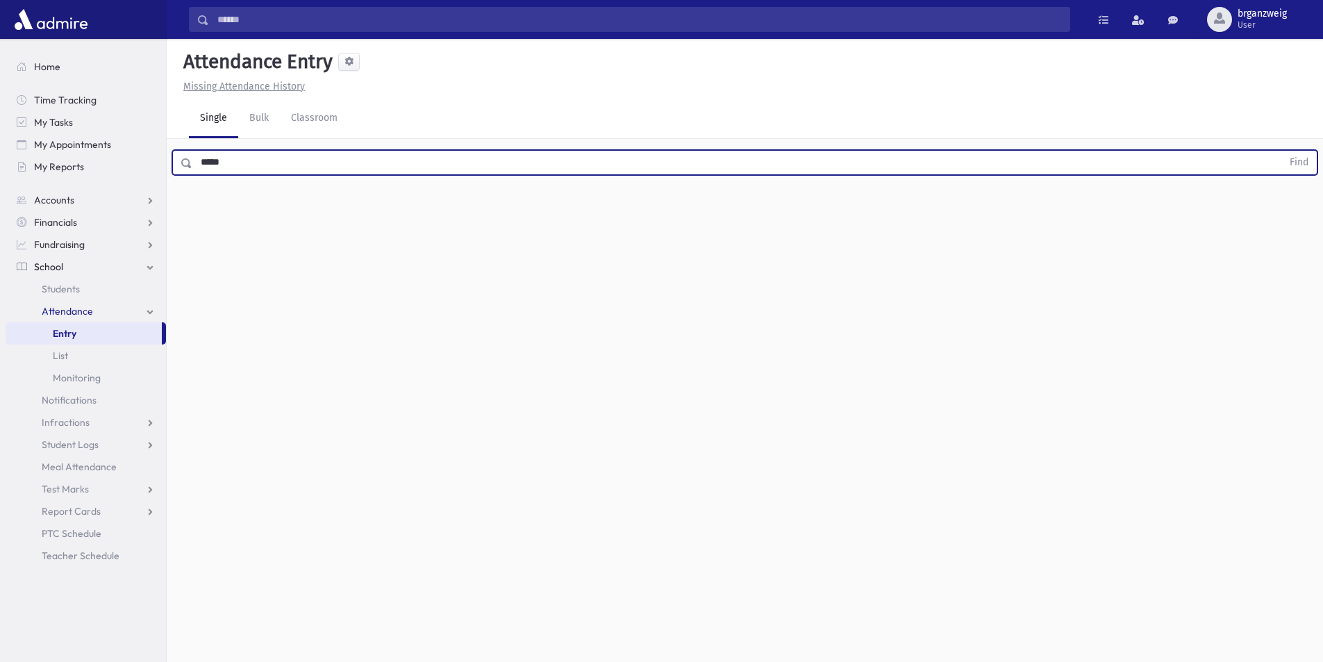  What do you see at coordinates (67, 311) in the screenshot?
I see `span: Attendance` at bounding box center [67, 311].